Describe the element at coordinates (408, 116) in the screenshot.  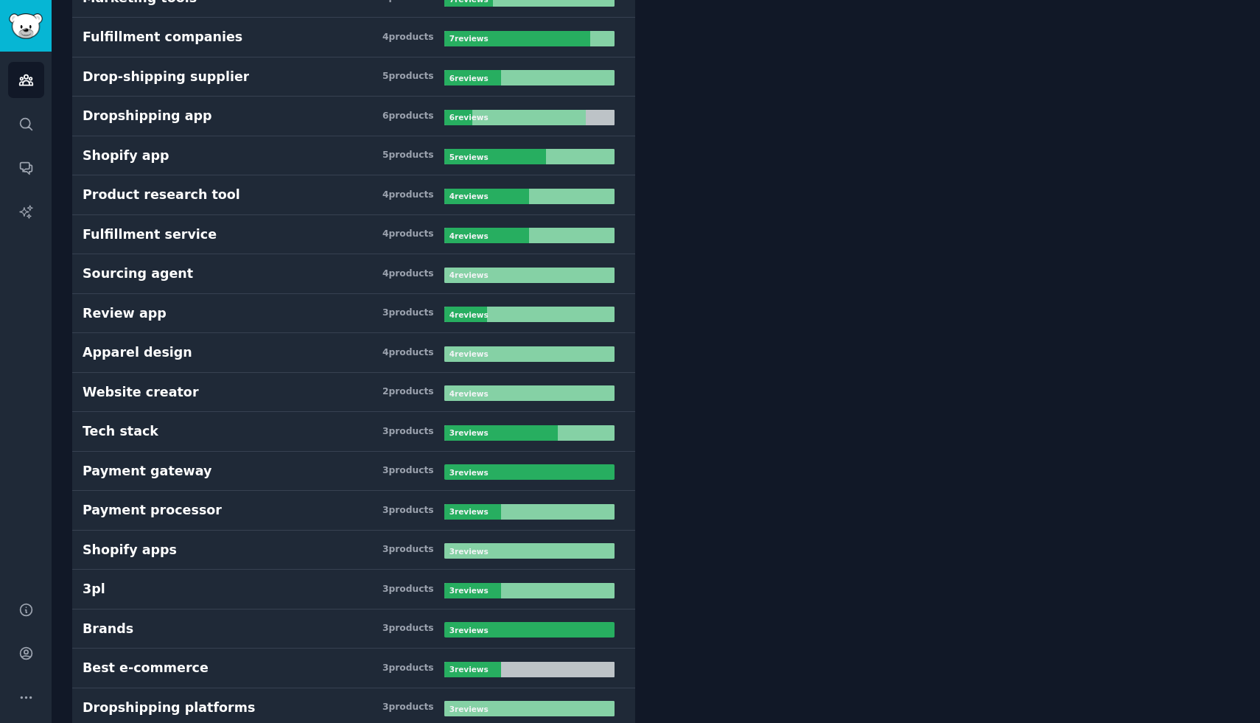
I see `div: 6 product s` at that location.